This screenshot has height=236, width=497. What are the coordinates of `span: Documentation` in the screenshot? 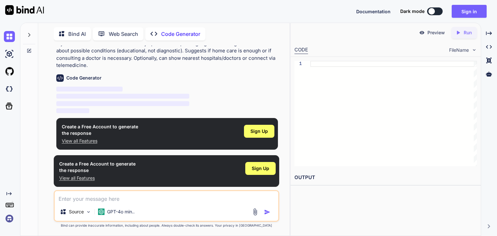 It's located at (373, 11).